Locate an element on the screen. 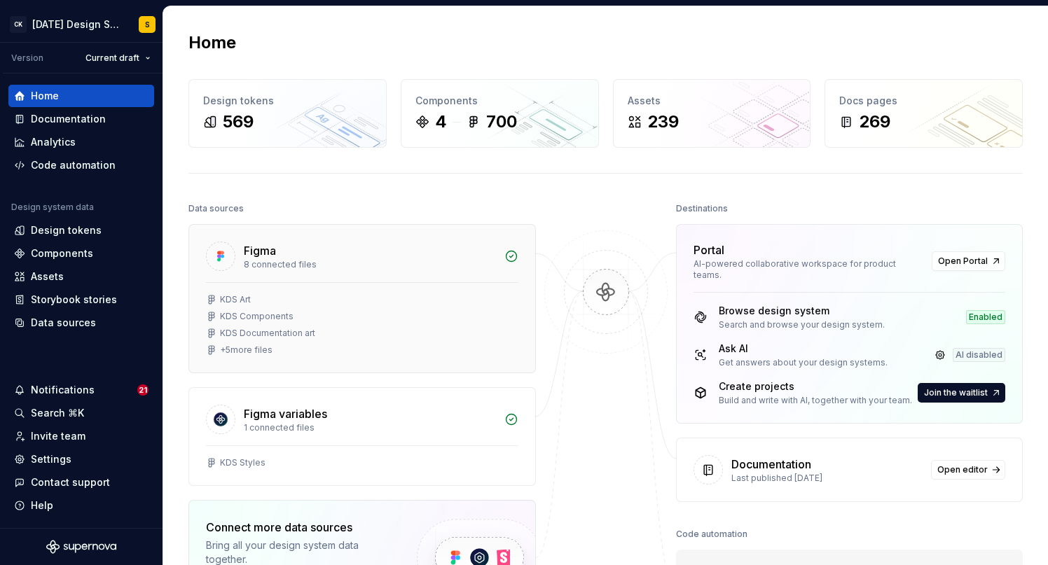 The width and height of the screenshot is (1048, 565). span: Open editor is located at coordinates (963, 470).